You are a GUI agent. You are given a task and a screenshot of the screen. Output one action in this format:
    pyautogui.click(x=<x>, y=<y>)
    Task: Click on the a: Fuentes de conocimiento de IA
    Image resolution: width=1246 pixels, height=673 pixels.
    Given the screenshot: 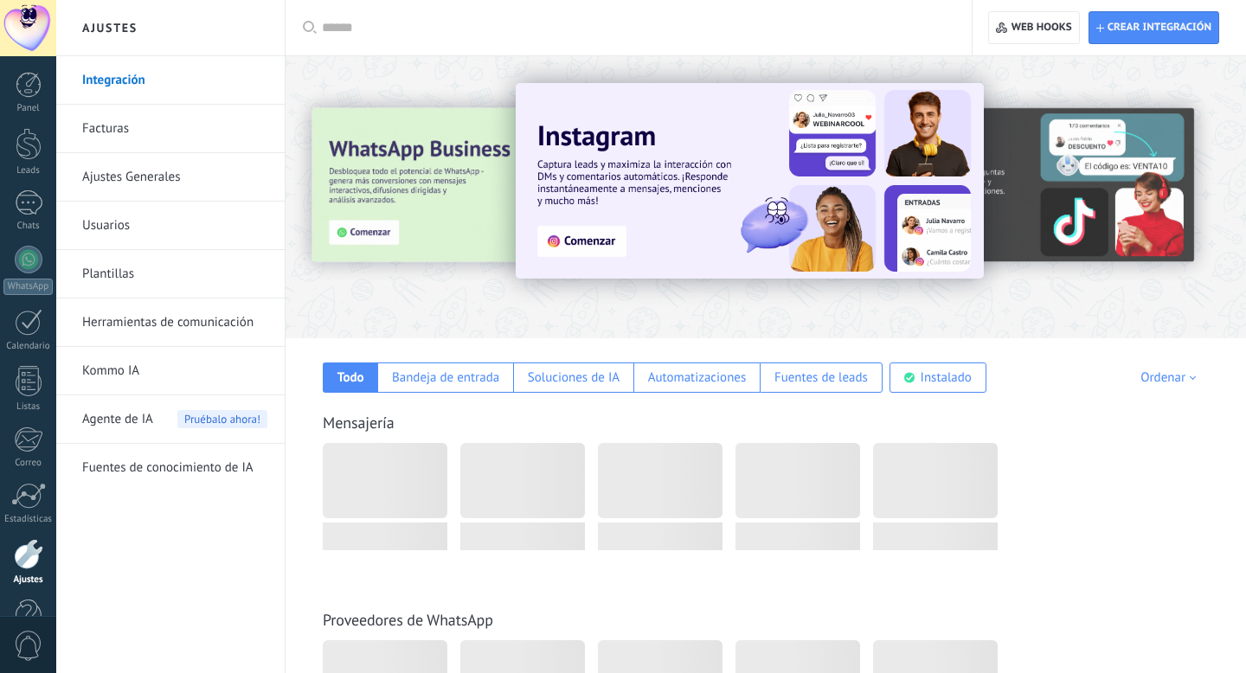 What is the action you would take?
    pyautogui.click(x=175, y=468)
    